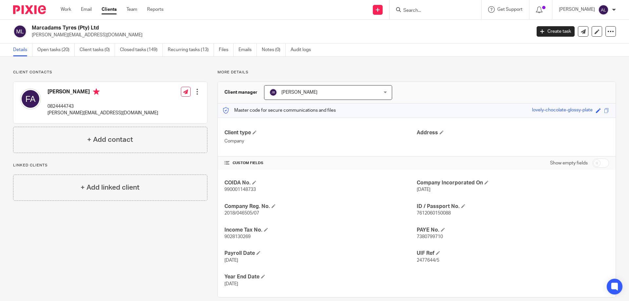 The height and width of the screenshot is (301, 629). I want to click on h4: Income Tax No., so click(320, 230).